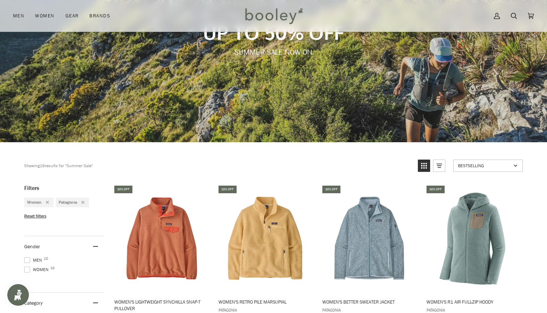 The width and height of the screenshot is (547, 313). I want to click on span: Gender, so click(32, 246).